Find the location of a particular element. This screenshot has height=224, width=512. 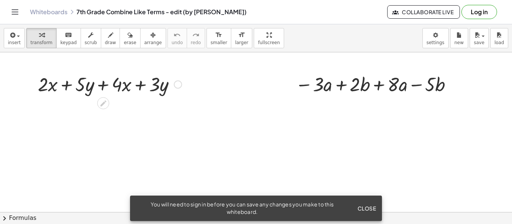

button: transform is located at coordinates (41, 38).